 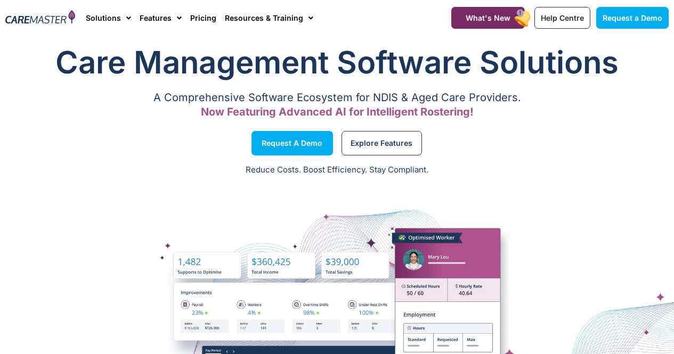 What do you see at coordinates (562, 18) in the screenshot?
I see `span: Help Centre` at bounding box center [562, 18].